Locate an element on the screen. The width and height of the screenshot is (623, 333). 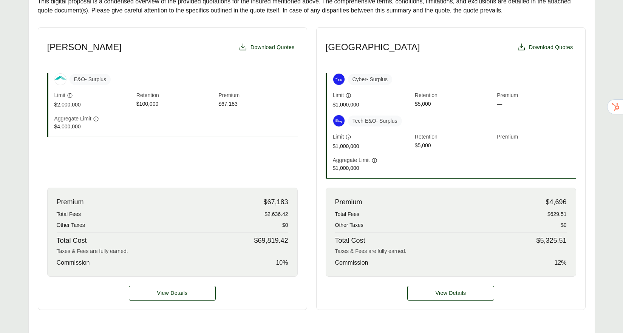
img: Hamilton Select is located at coordinates (60, 79).